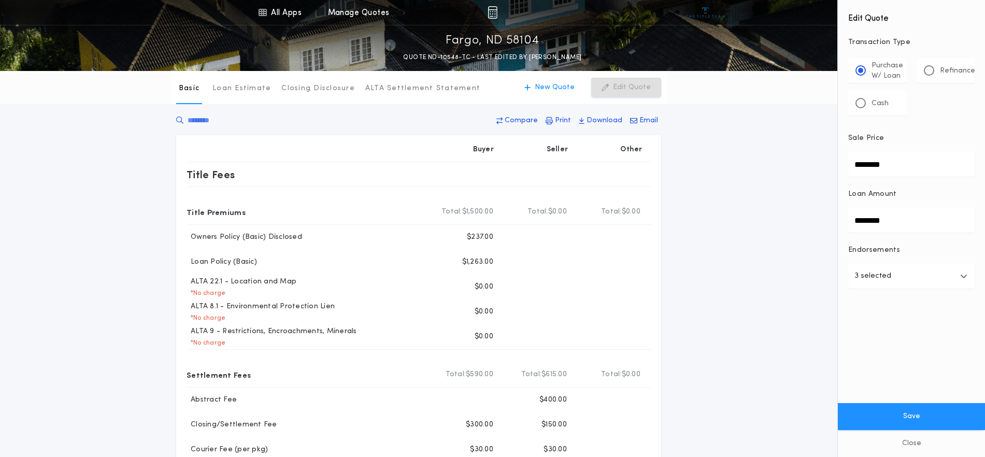  I want to click on img: vs-icon, so click(705, 12).